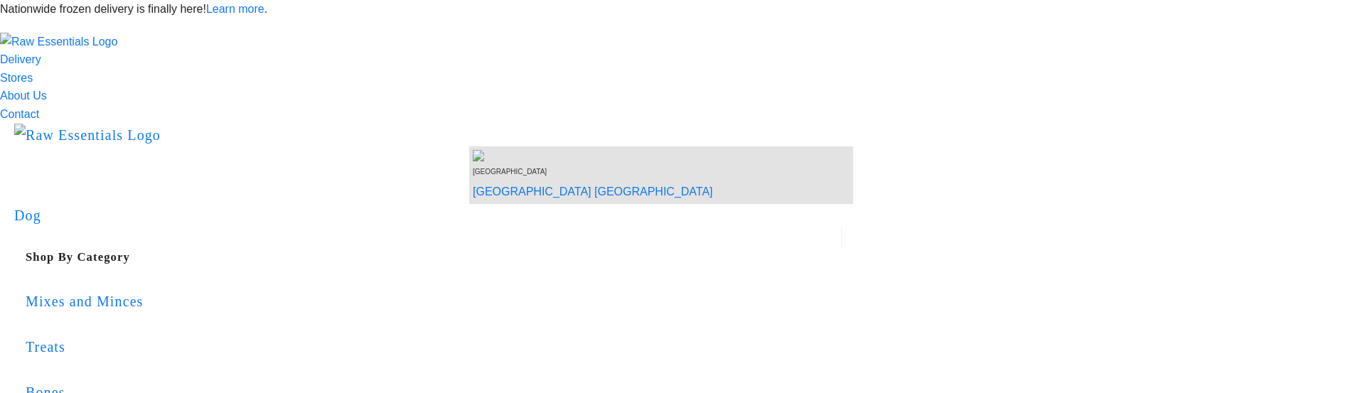  Describe the element at coordinates (434, 301) in the screenshot. I see `div: Mixes and Minces` at that location.